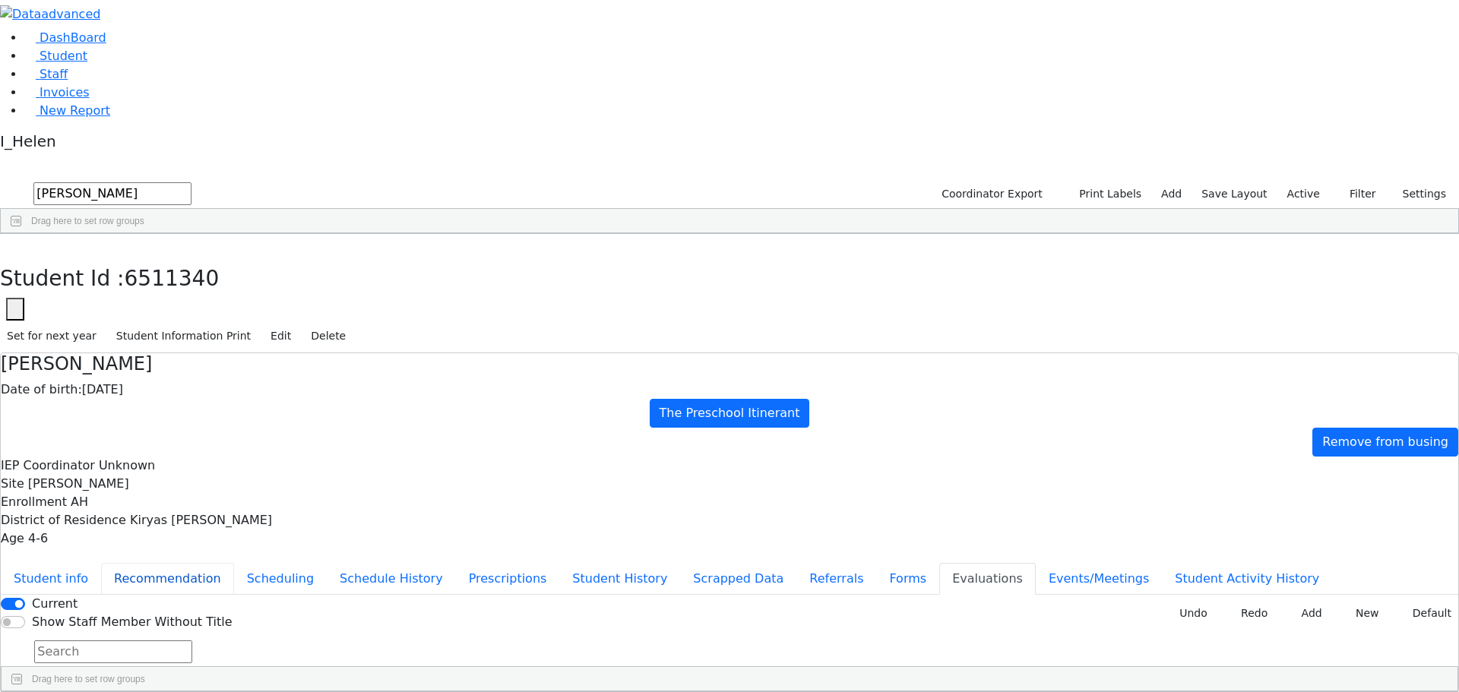 This screenshot has width=1459, height=692. What do you see at coordinates (1303, 194) in the screenshot?
I see `label: Active` at bounding box center [1303, 194].